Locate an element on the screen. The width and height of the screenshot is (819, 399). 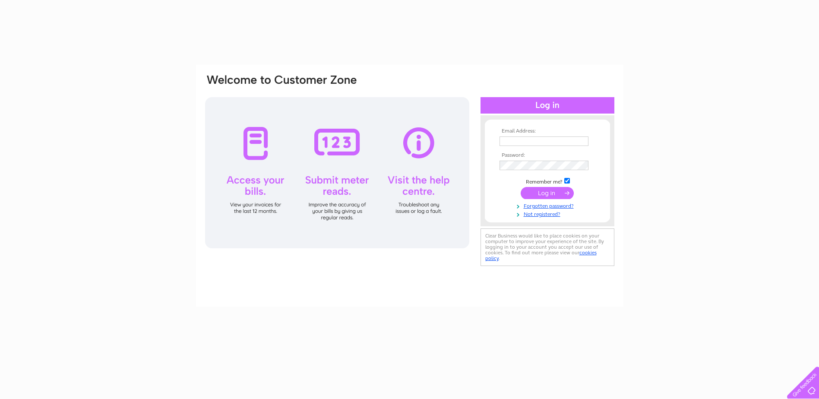
a: Forgotten password? is located at coordinates (548, 205).